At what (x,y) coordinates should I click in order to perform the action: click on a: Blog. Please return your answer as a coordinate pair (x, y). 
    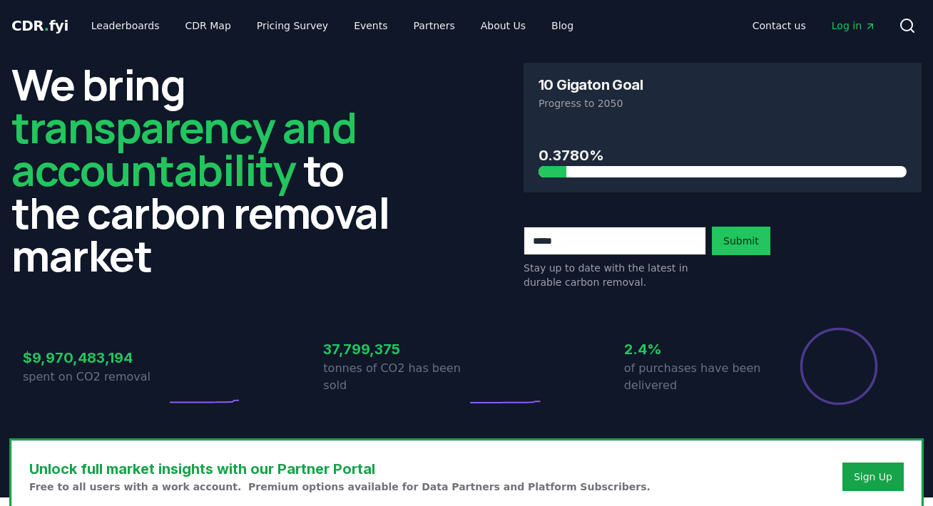
    Looking at the image, I should click on (562, 26).